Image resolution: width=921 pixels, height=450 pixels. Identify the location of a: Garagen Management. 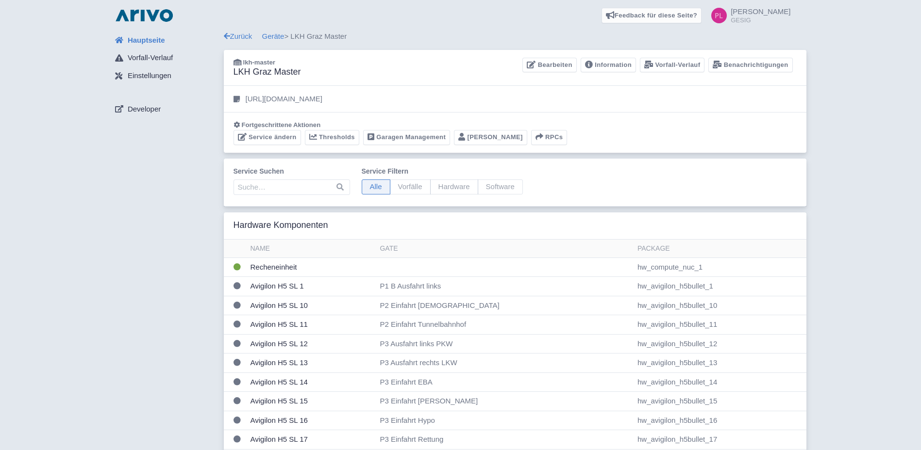
(406, 137).